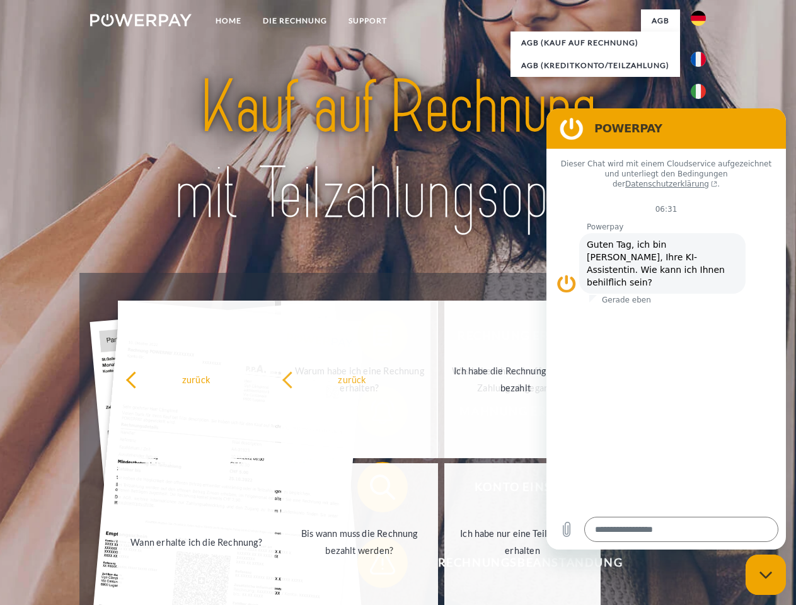  What do you see at coordinates (367, 21) in the screenshot?
I see `a: SUPPORT` at bounding box center [367, 21].